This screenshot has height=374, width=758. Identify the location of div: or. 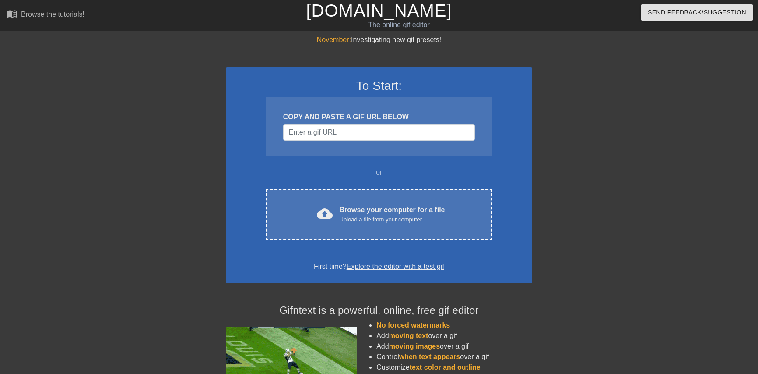
(379, 172).